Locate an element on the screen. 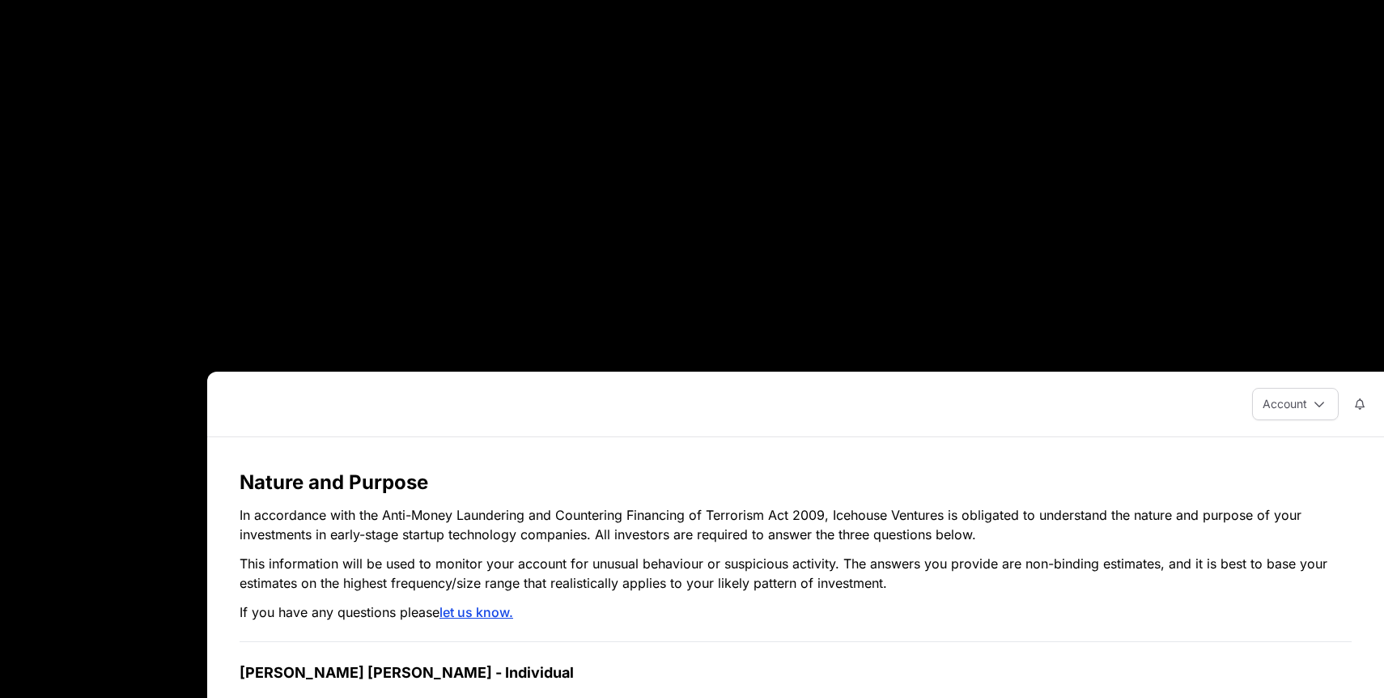 The image size is (1384, 698). div: Chat Widget is located at coordinates (1344, 659).